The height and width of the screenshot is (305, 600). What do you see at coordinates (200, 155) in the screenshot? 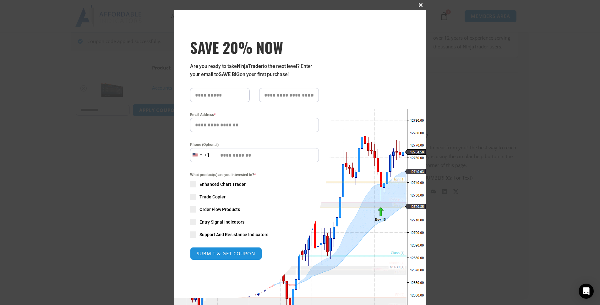
I see `button: Selected country` at bounding box center [200, 155].